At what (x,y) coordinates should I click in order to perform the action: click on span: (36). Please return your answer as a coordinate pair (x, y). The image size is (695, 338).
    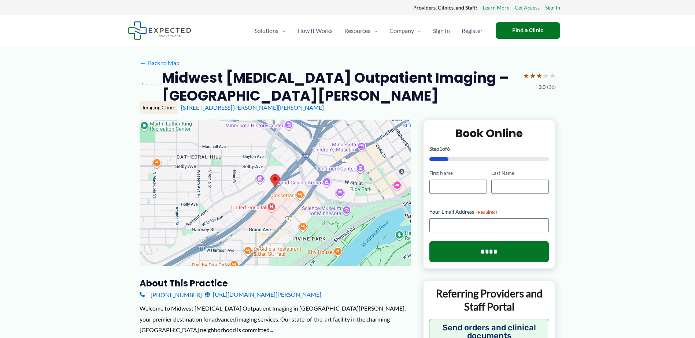
    Looking at the image, I should click on (551, 87).